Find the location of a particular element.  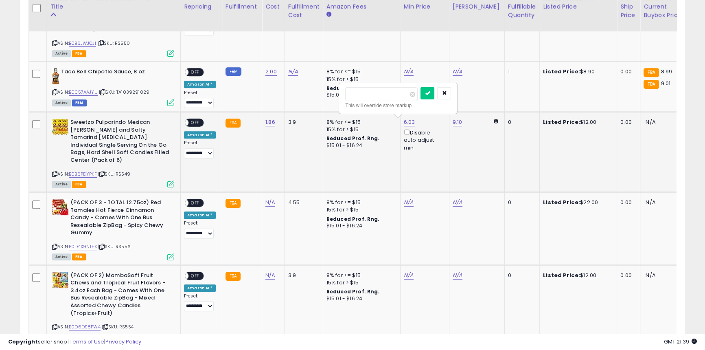

div: $8.90 is located at coordinates (577, 72).